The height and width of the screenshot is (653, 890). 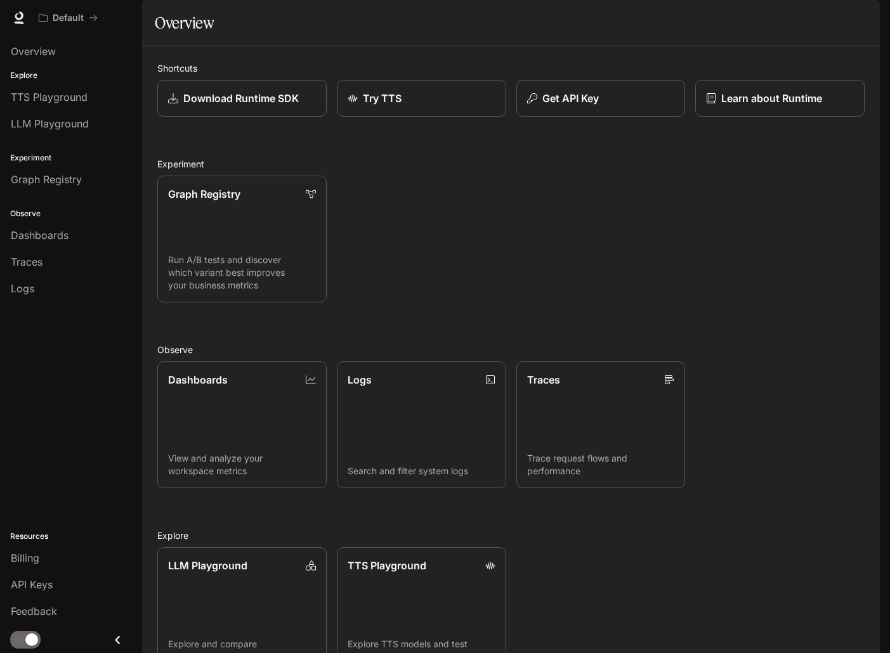 What do you see at coordinates (204, 194) in the screenshot?
I see `p: Graph Registry` at bounding box center [204, 194].